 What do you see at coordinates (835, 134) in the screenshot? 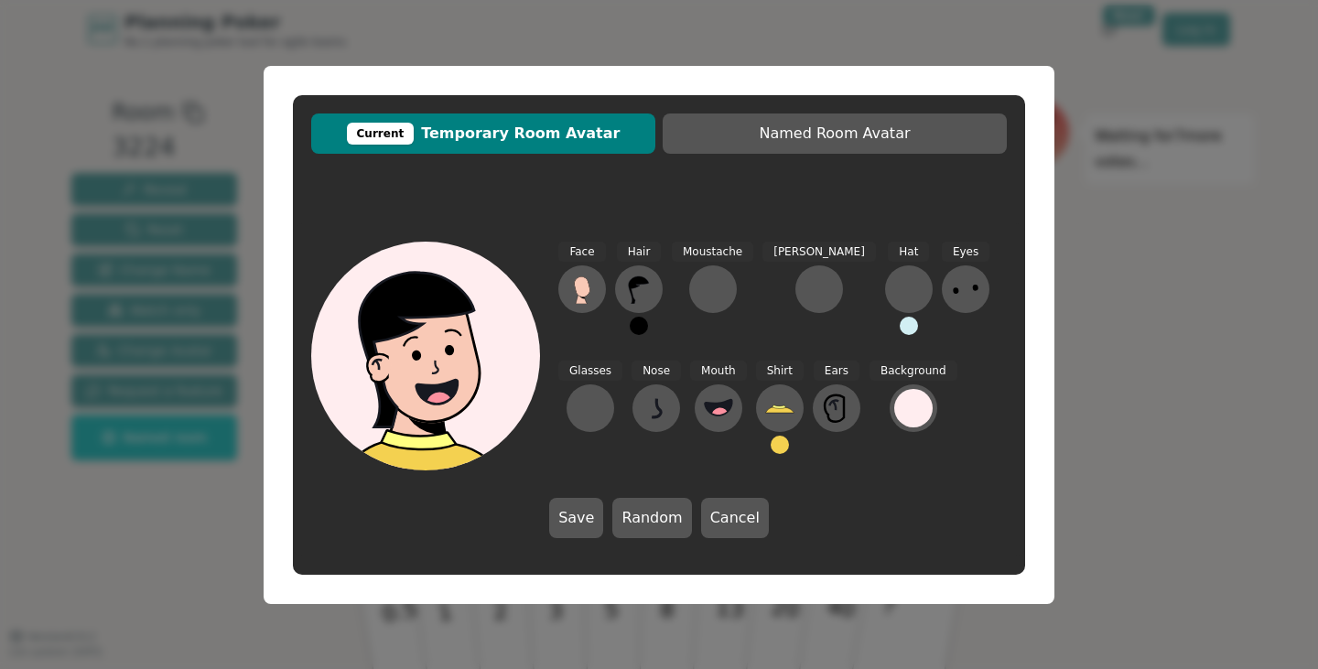
I see `button: Named Room Avatar` at bounding box center [835, 134].